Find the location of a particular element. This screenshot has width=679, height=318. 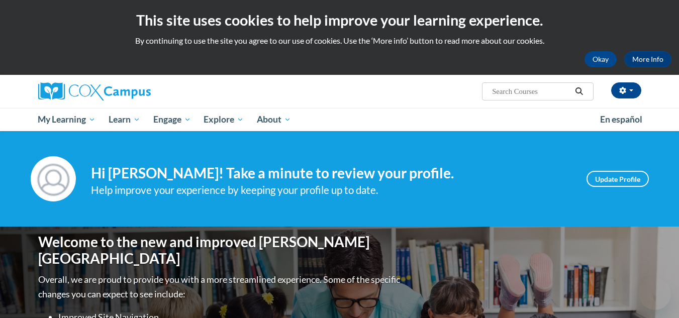

a: Learn is located at coordinates (124, 120).